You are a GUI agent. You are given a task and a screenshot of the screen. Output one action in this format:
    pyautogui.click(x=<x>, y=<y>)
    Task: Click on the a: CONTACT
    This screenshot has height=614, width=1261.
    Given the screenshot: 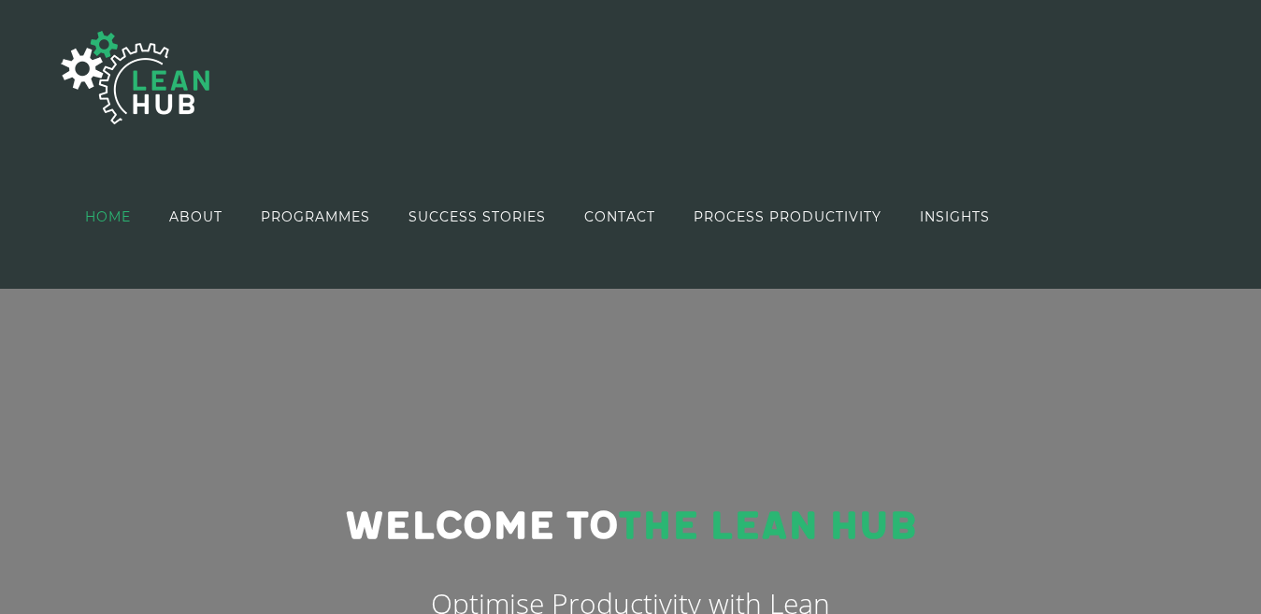 What is the action you would take?
    pyautogui.click(x=620, y=216)
    